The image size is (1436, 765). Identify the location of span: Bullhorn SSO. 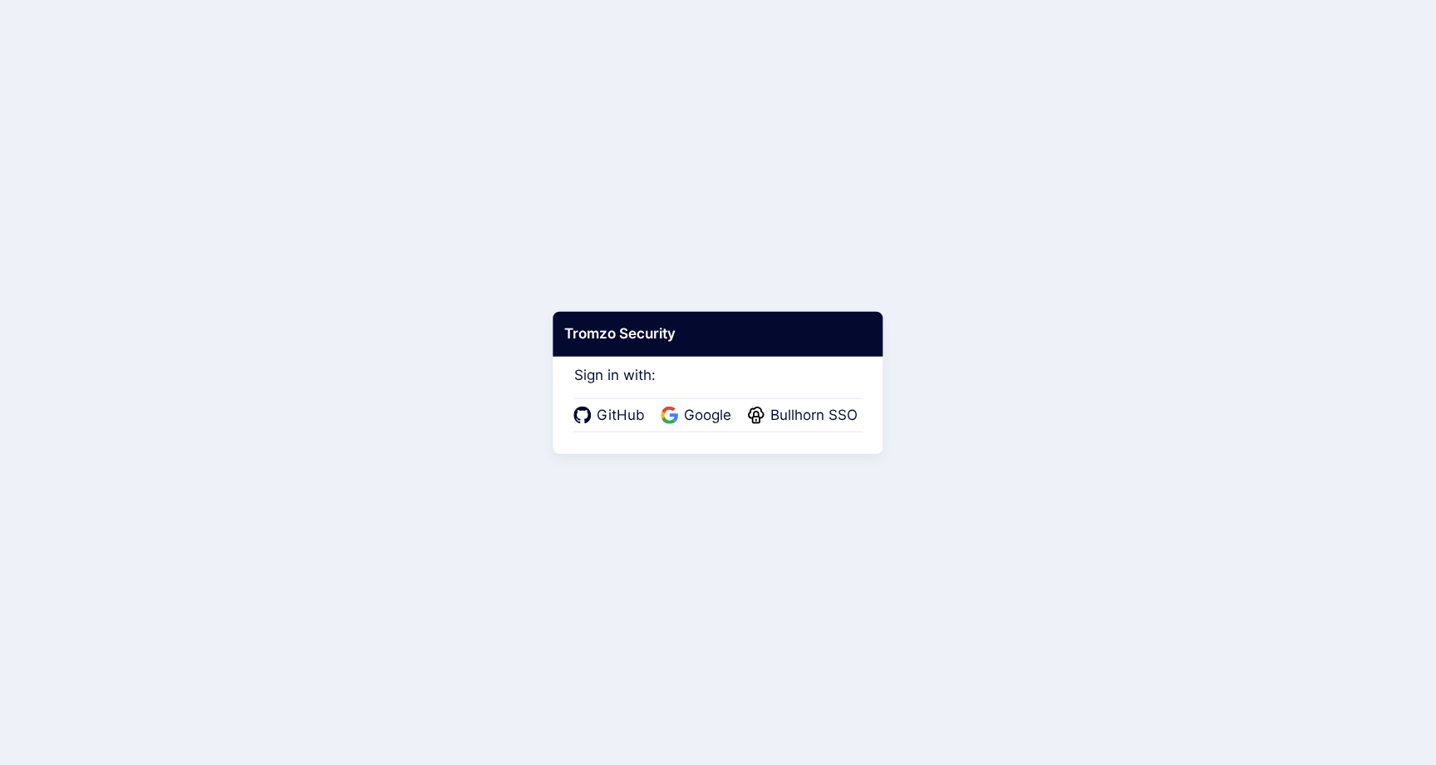
(814, 416).